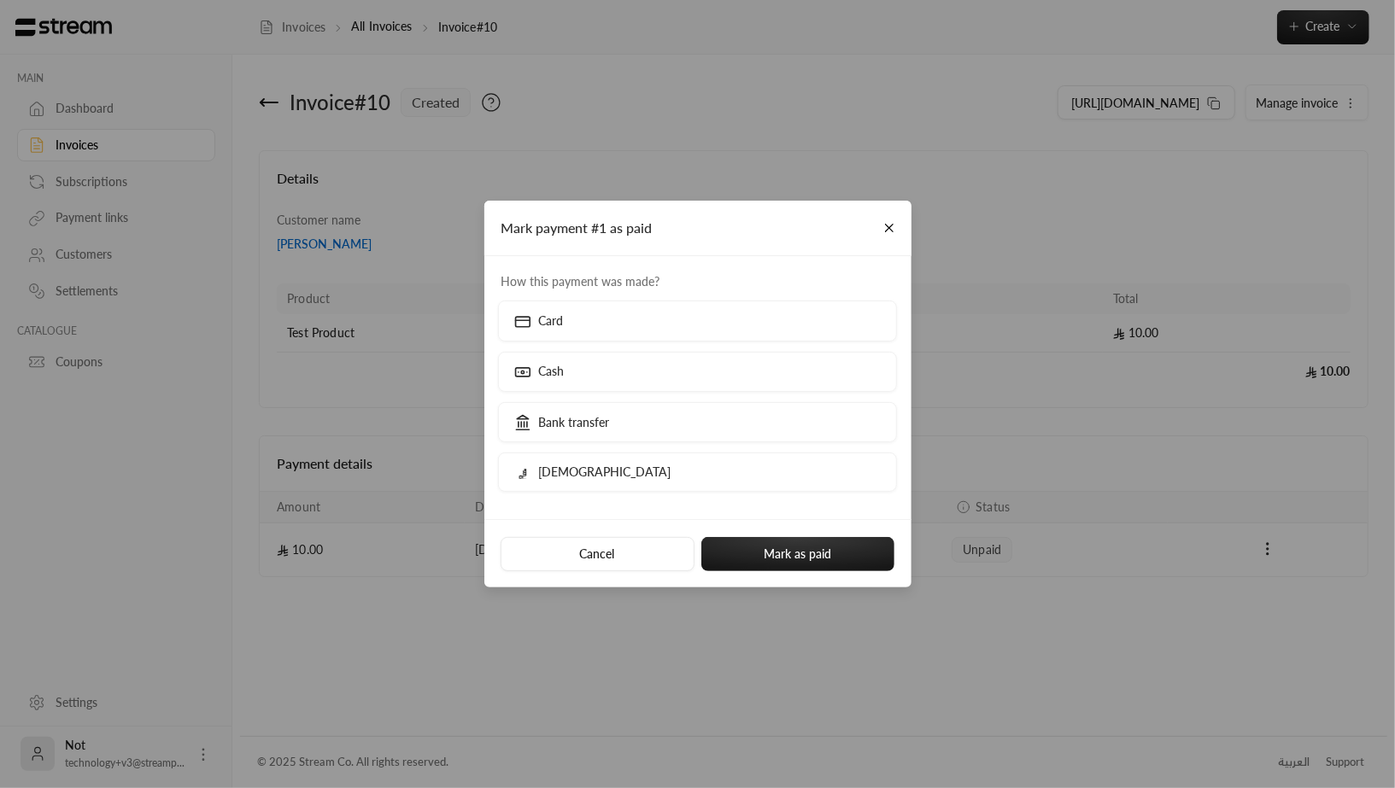 Image resolution: width=1395 pixels, height=788 pixels. I want to click on p: Cash, so click(551, 372).